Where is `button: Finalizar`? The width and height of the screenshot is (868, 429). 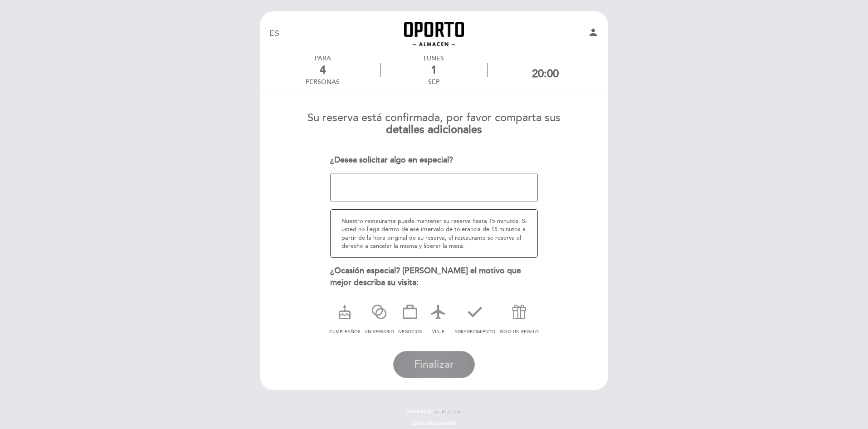 button: Finalizar is located at coordinates (434, 364).